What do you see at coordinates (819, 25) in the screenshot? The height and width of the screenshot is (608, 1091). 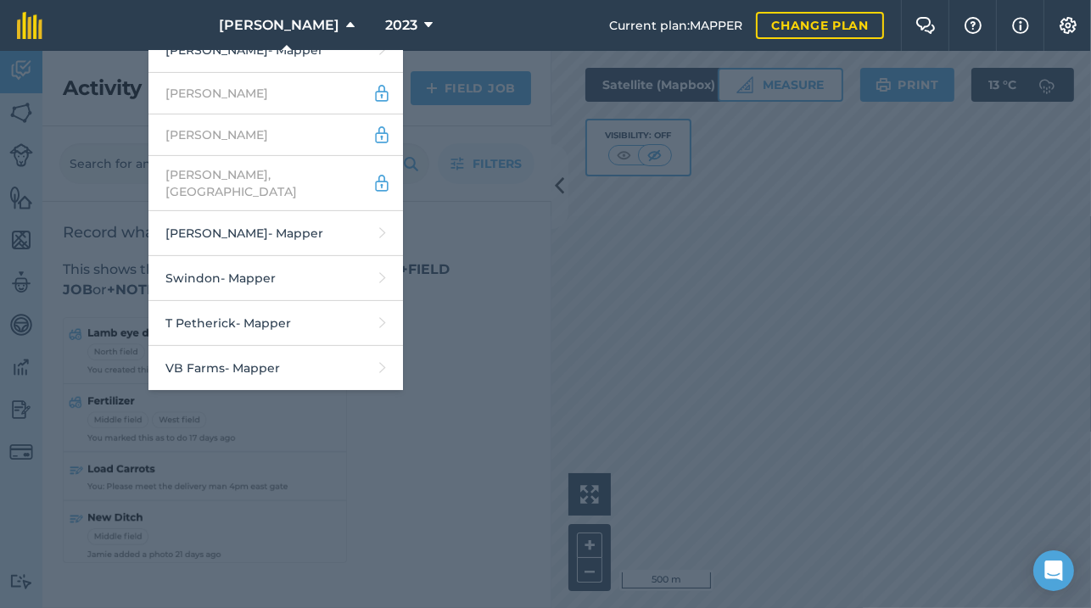 I see `a: Change plan` at bounding box center [819, 25].